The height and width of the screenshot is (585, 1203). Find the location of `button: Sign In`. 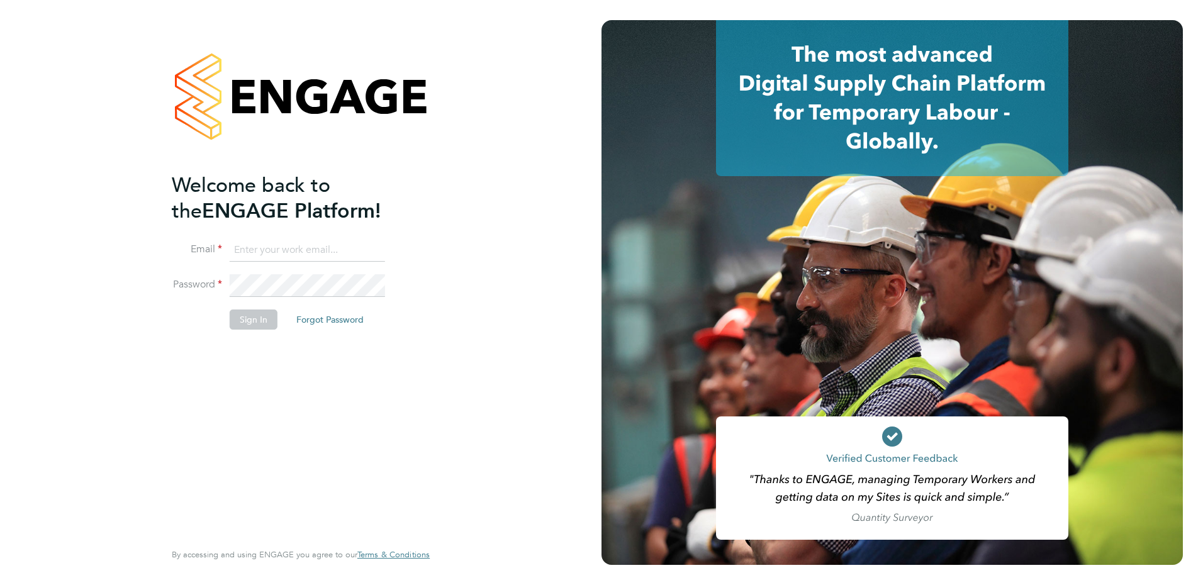

button: Sign In is located at coordinates (254, 320).